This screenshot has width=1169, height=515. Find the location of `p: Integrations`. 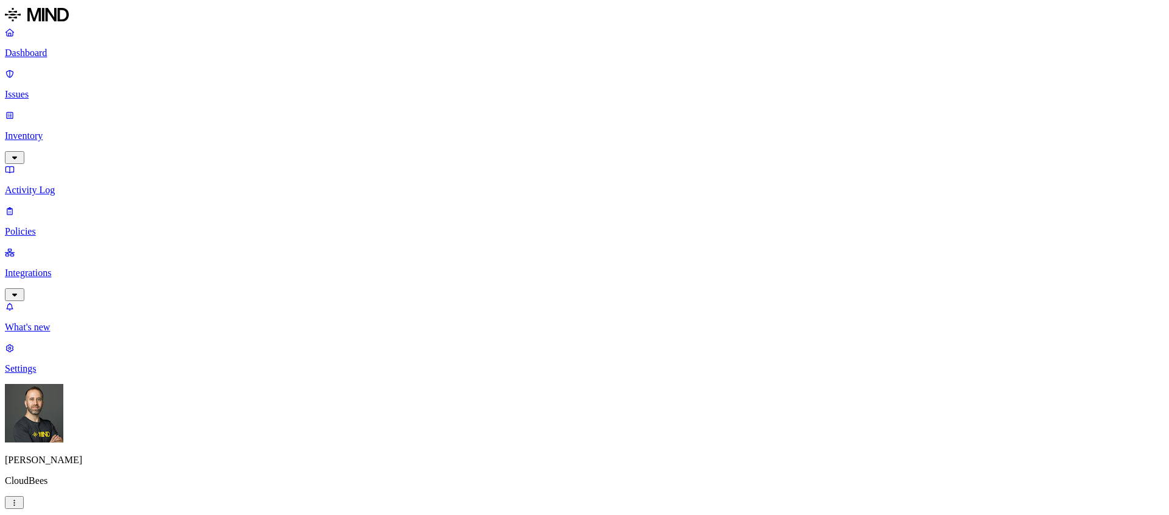

p: Integrations is located at coordinates (585, 273).